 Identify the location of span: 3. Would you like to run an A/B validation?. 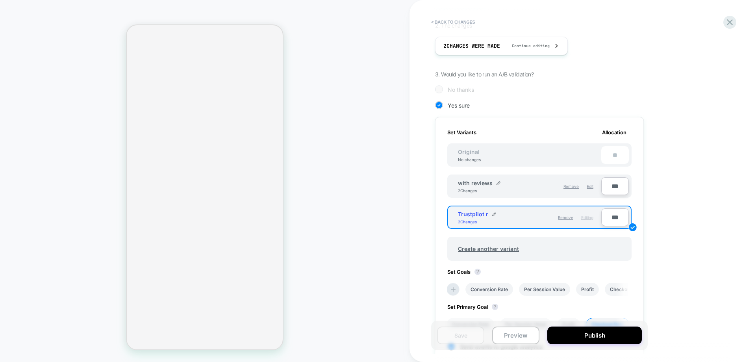
(484, 74).